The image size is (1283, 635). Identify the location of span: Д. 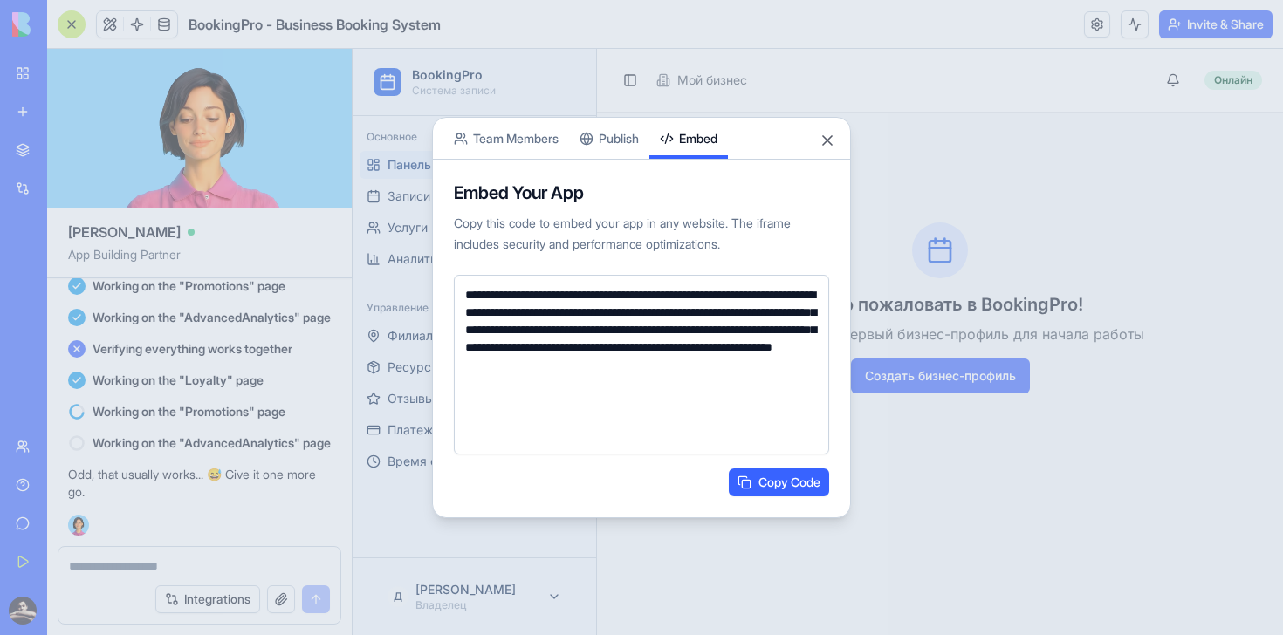
(45, 548).